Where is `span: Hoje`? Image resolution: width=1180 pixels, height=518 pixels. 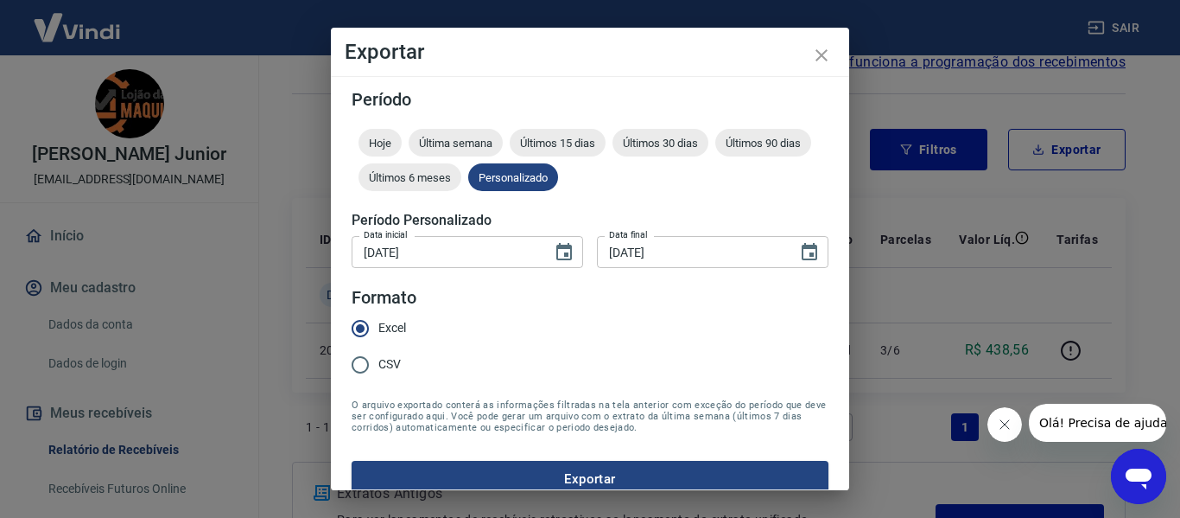 span: Hoje is located at coordinates (380, 143).